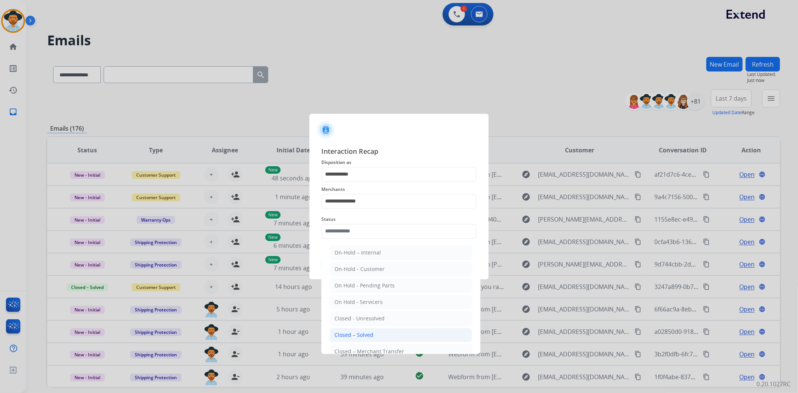  Describe the element at coordinates (359, 269) in the screenshot. I see `div: On-Hold - Customer` at that location.